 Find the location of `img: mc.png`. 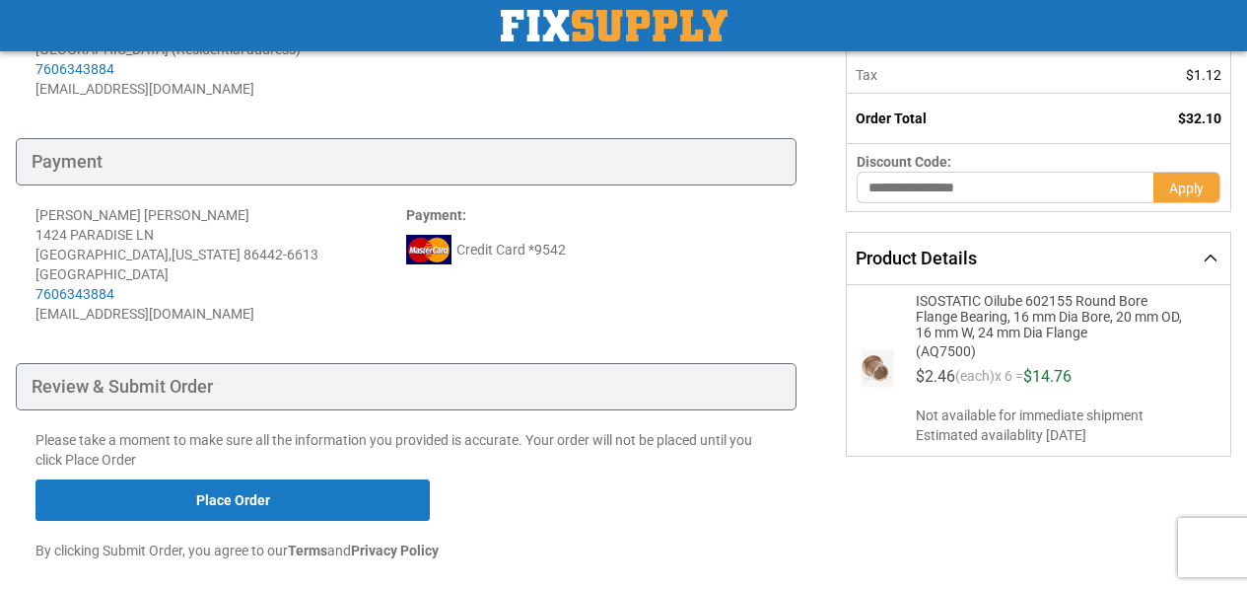

img: mc.png is located at coordinates (429, 249).